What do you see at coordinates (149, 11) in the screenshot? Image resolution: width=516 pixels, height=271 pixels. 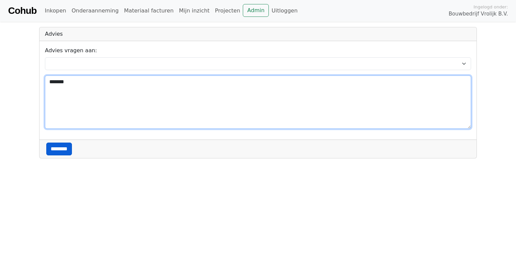 I see `a: Materiaal facturen` at bounding box center [149, 11].